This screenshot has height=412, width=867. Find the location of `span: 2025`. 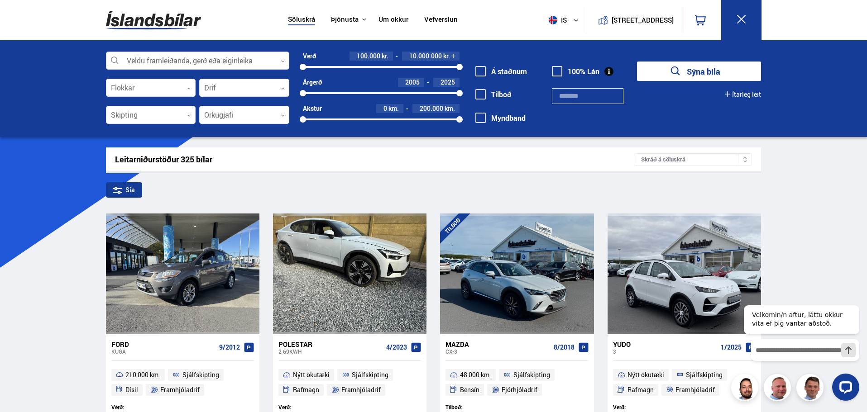

span: 2025 is located at coordinates (448, 82).